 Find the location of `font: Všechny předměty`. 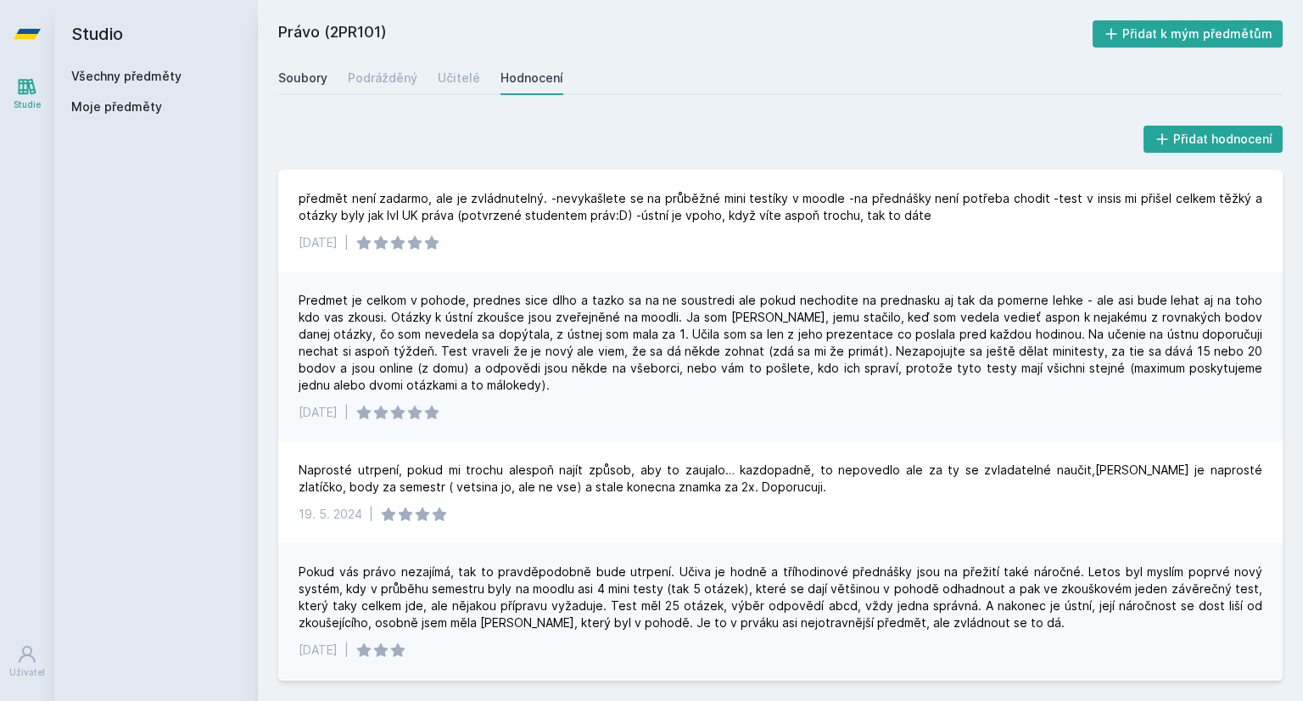

font: Všechny předměty is located at coordinates (126, 75).